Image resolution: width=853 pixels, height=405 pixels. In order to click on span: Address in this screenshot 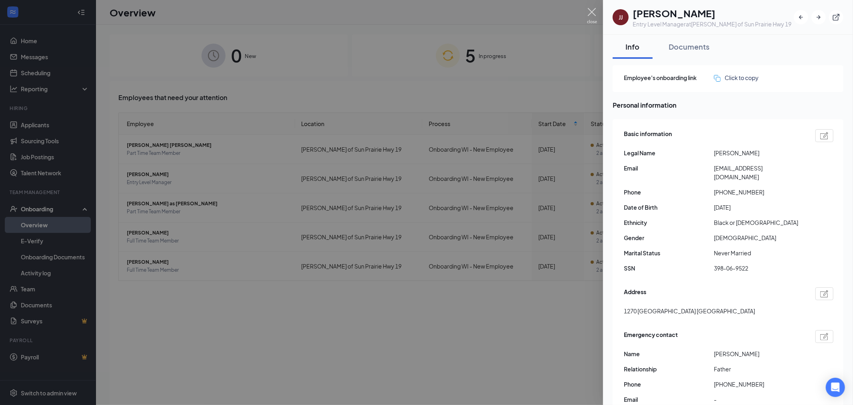, I will do `click(635, 294)`.